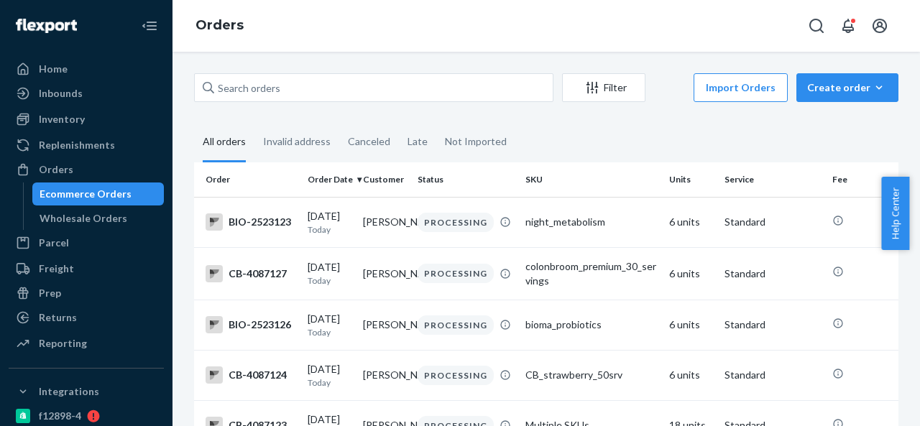 The image size is (920, 426). I want to click on div: Orders, so click(56, 170).